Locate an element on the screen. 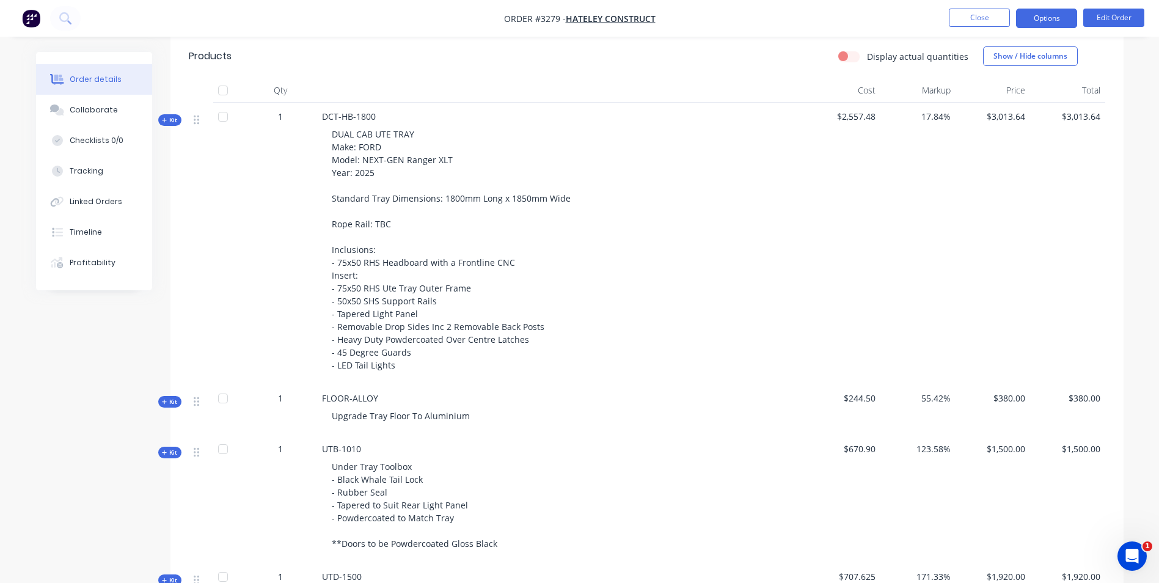  div: Products is located at coordinates (210, 56).